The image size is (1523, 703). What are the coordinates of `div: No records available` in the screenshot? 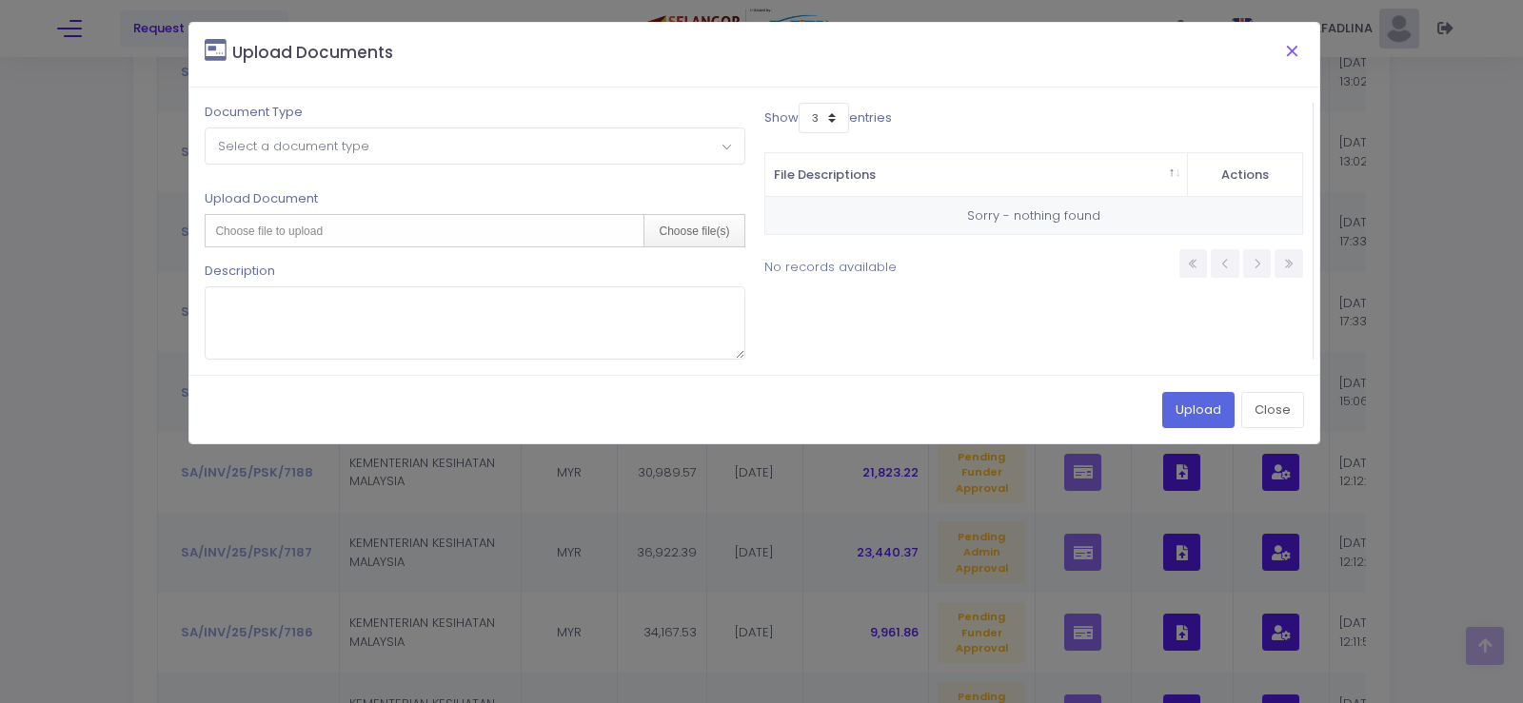 It's located at (871, 262).